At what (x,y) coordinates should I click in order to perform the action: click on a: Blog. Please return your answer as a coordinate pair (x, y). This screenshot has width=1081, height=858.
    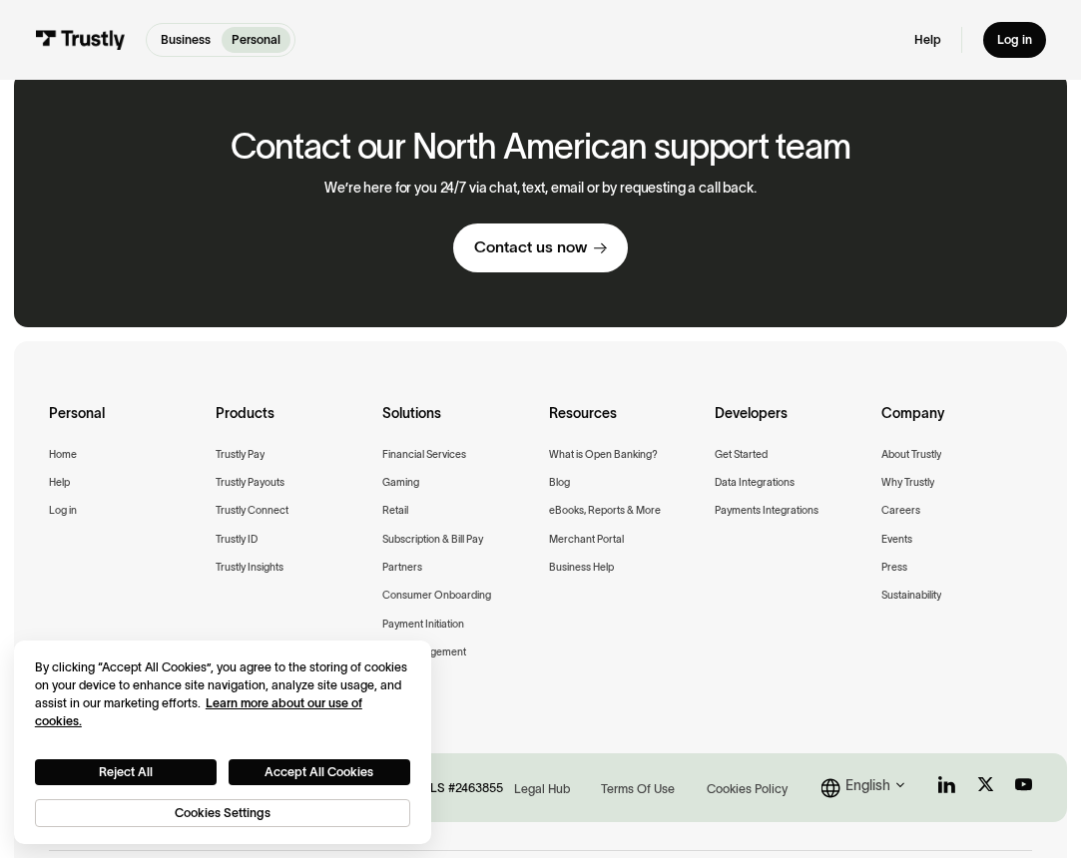
    Looking at the image, I should click on (559, 483).